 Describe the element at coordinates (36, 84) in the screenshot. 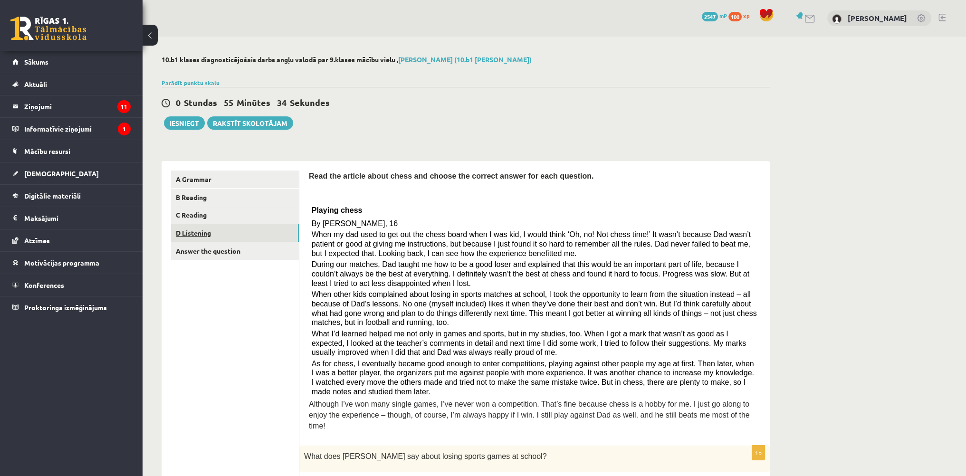

I see `span: Aktuāli` at that location.